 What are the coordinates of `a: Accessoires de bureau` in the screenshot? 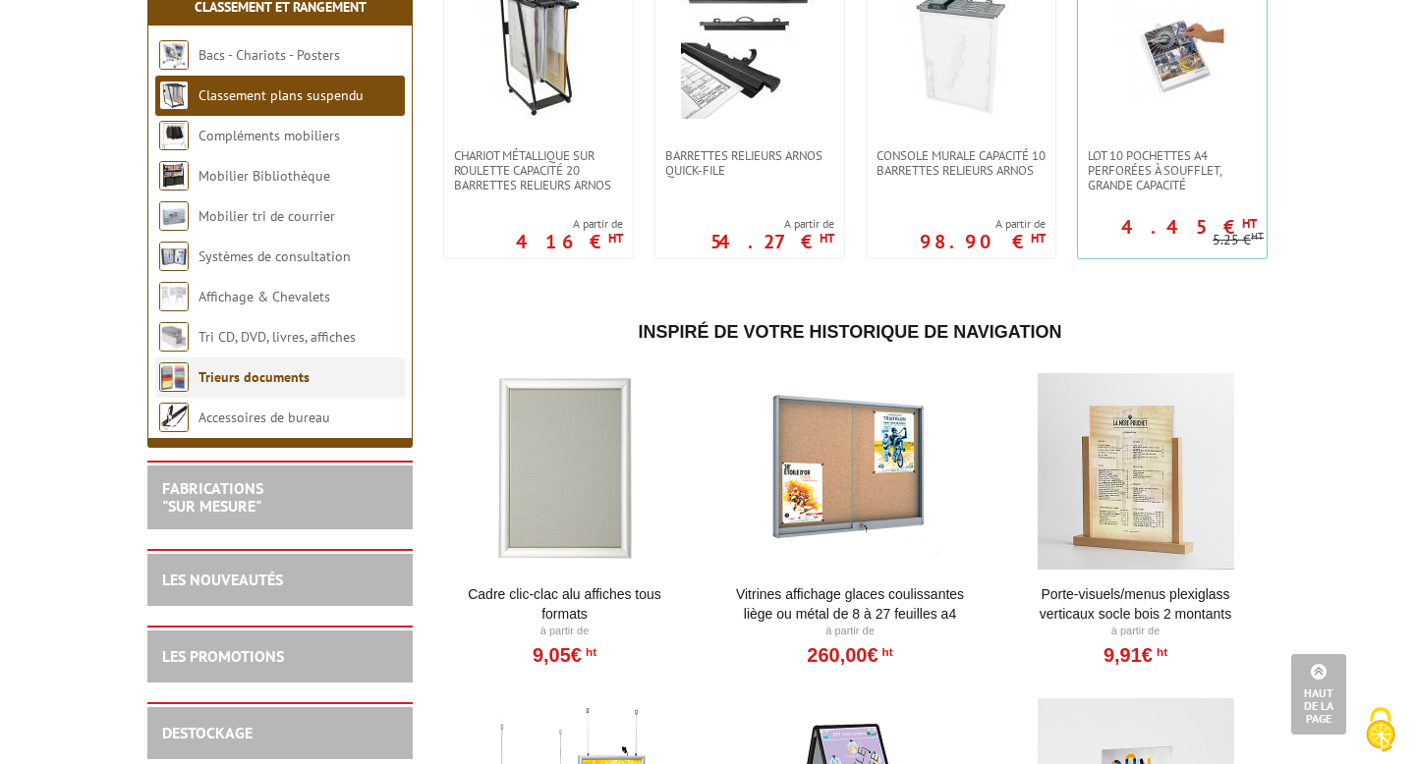 It's located at (264, 418).